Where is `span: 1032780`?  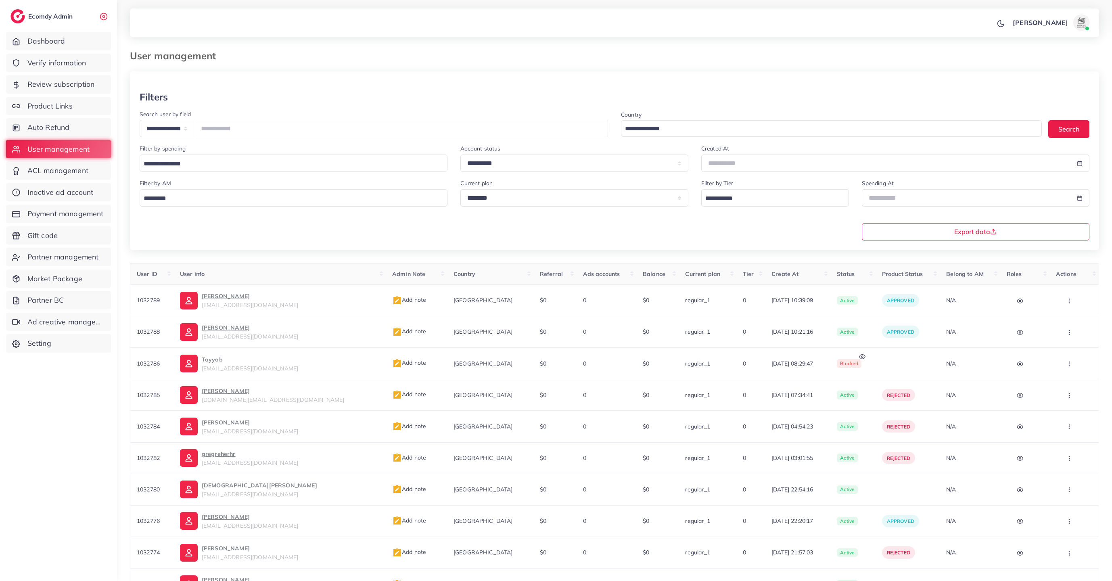
span: 1032780 is located at coordinates (148, 490).